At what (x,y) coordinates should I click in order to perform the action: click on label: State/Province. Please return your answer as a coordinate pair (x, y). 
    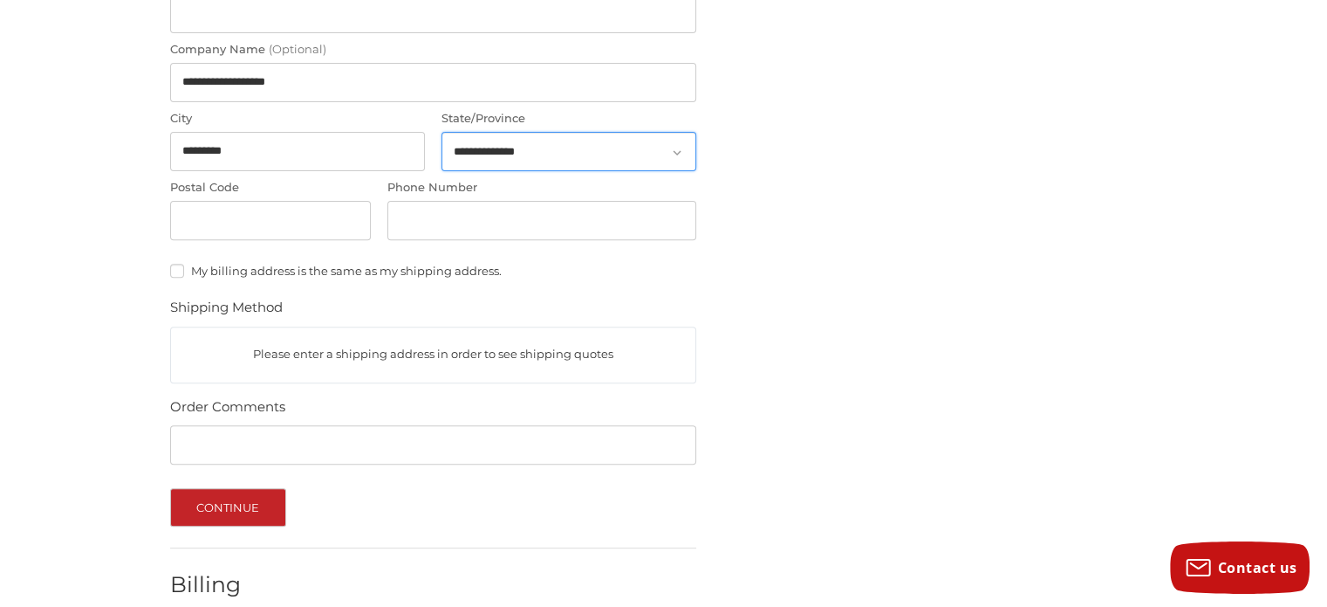
    Looking at the image, I should click on (569, 119).